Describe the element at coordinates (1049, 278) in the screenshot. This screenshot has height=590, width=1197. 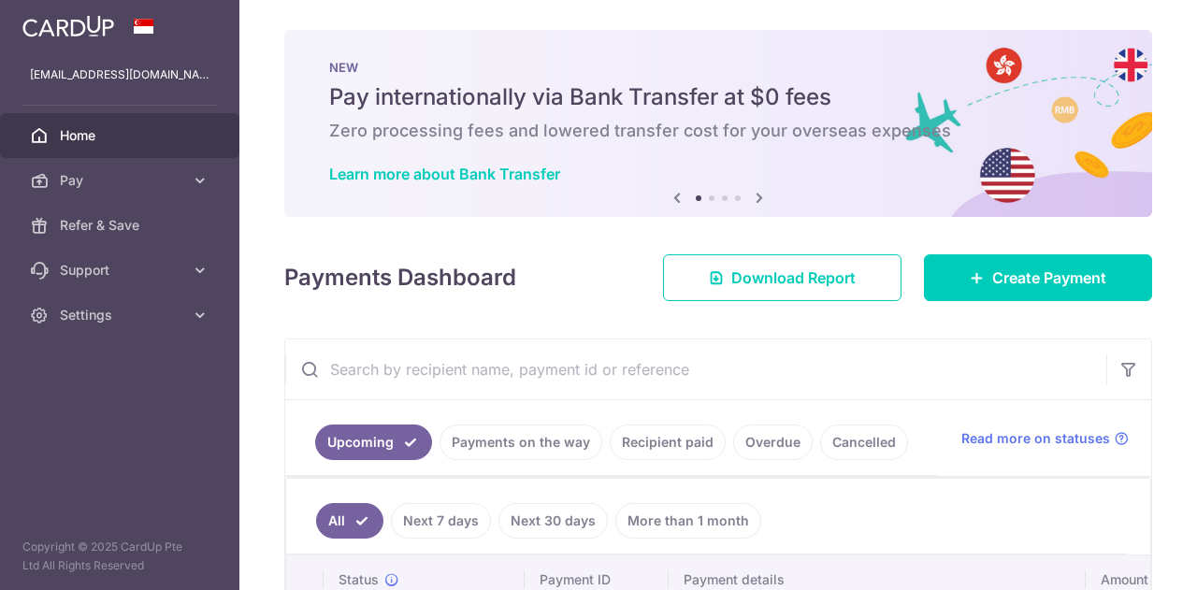
I see `span: Create Payment` at that location.